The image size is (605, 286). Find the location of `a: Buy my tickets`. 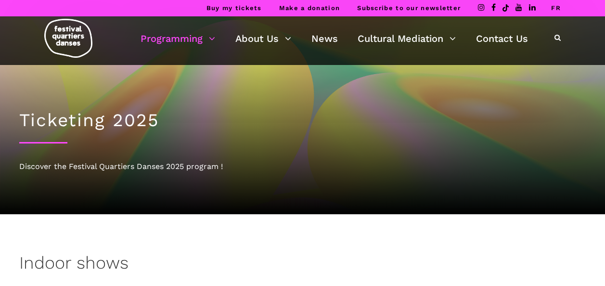

a: Buy my tickets is located at coordinates (234, 8).